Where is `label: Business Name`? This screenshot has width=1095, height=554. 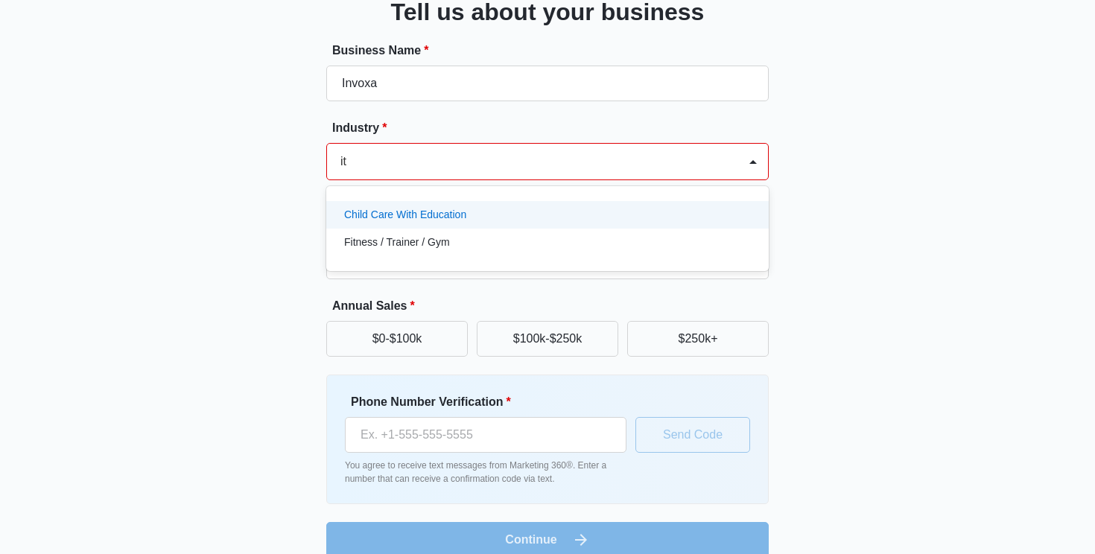
label: Business Name is located at coordinates (553, 51).